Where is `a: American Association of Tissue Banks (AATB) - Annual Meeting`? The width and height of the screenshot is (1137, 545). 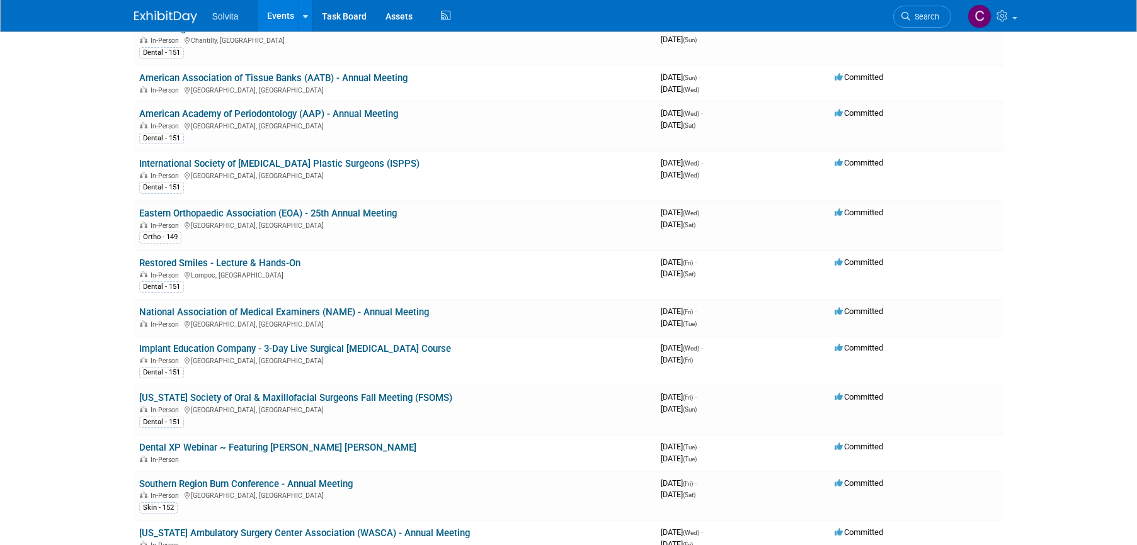 a: American Association of Tissue Banks (AATB) - Annual Meeting is located at coordinates (273, 78).